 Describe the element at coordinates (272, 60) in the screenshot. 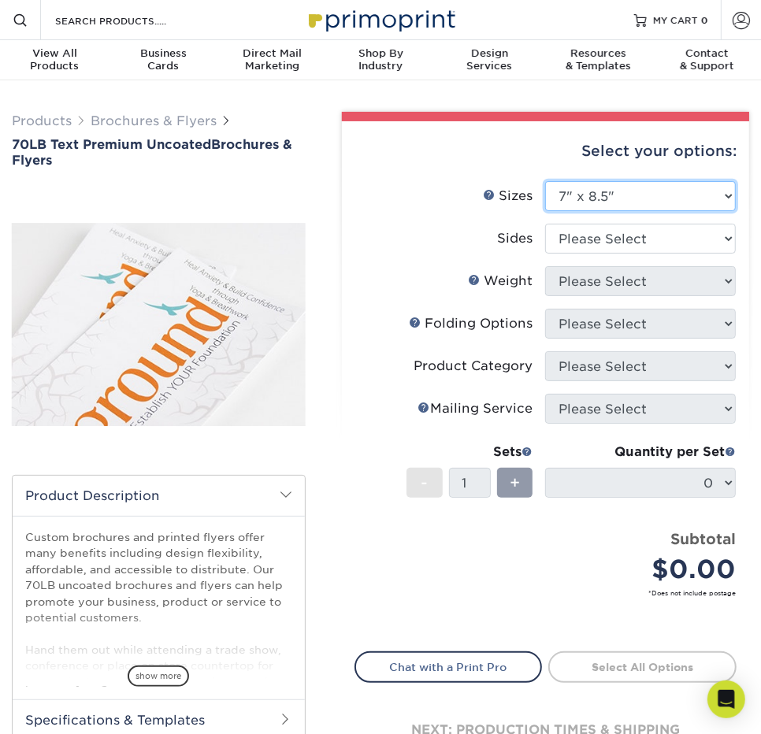

I see `div: Marketing` at that location.